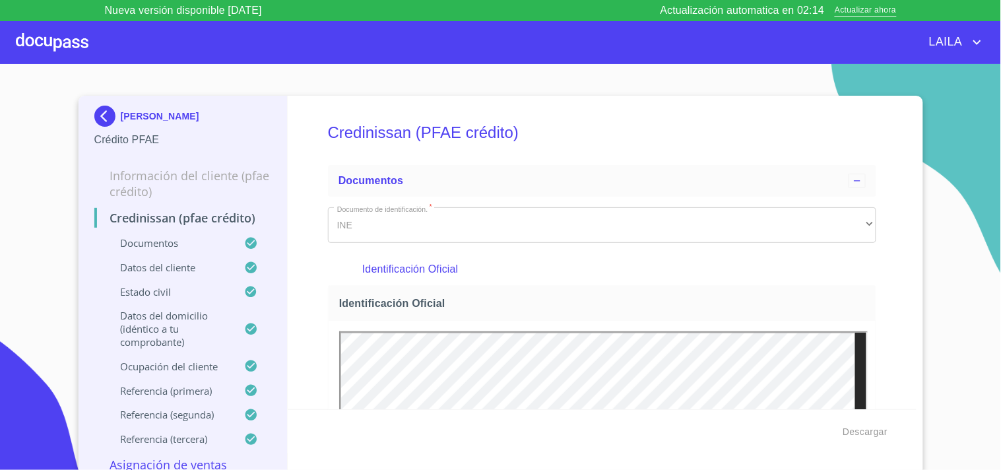 The width and height of the screenshot is (1001, 470). What do you see at coordinates (108, 116) in the screenshot?
I see `img: Docupass spot blue` at bounding box center [108, 116].